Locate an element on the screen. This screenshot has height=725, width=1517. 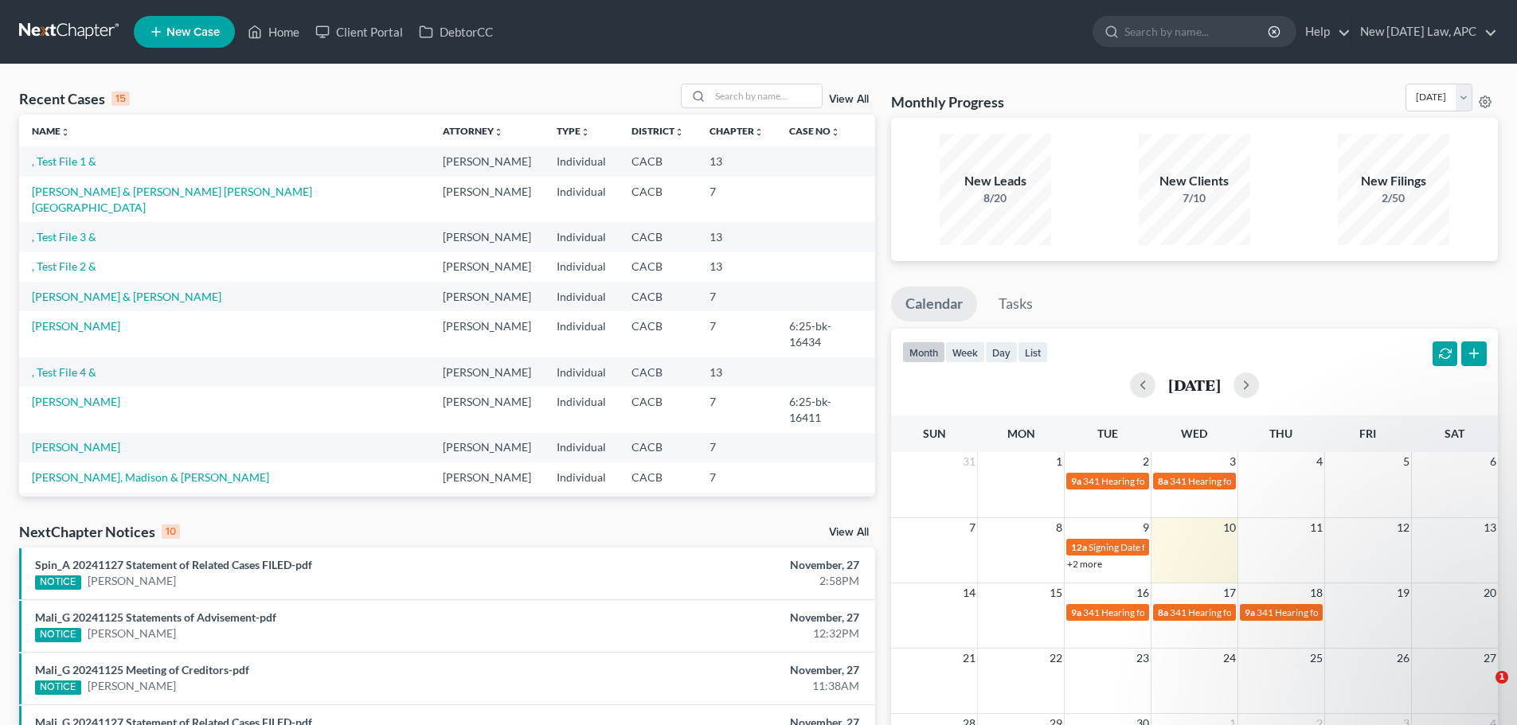
span: 9 is located at coordinates (1146, 528).